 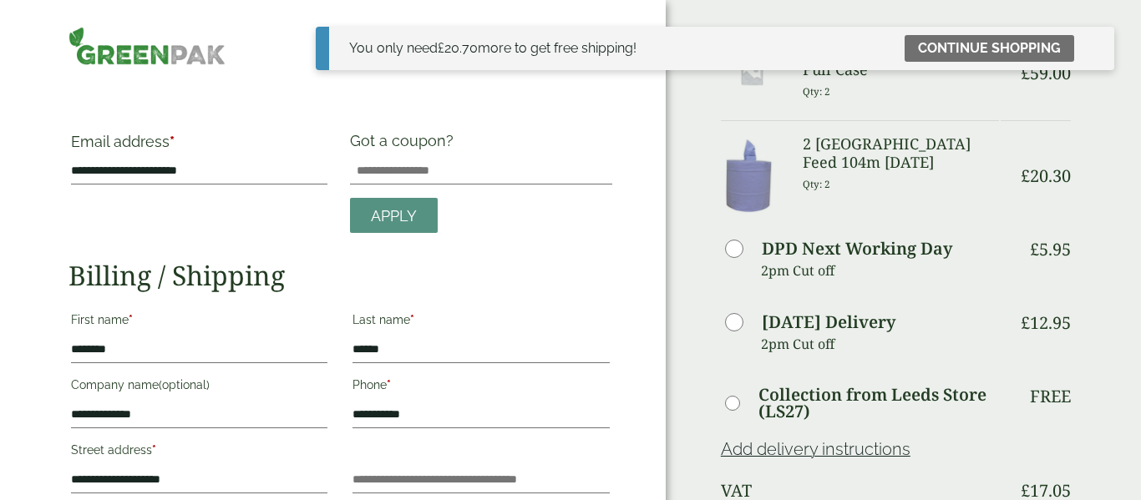 I want to click on label: Collection from Leeds Store (LS27), so click(x=878, y=403).